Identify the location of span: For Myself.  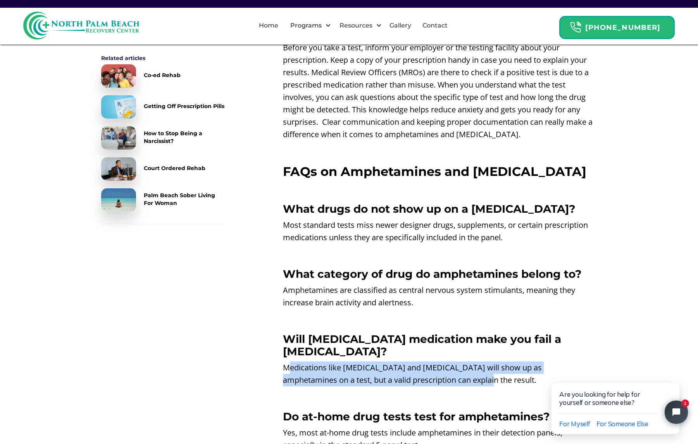
(40, 65).